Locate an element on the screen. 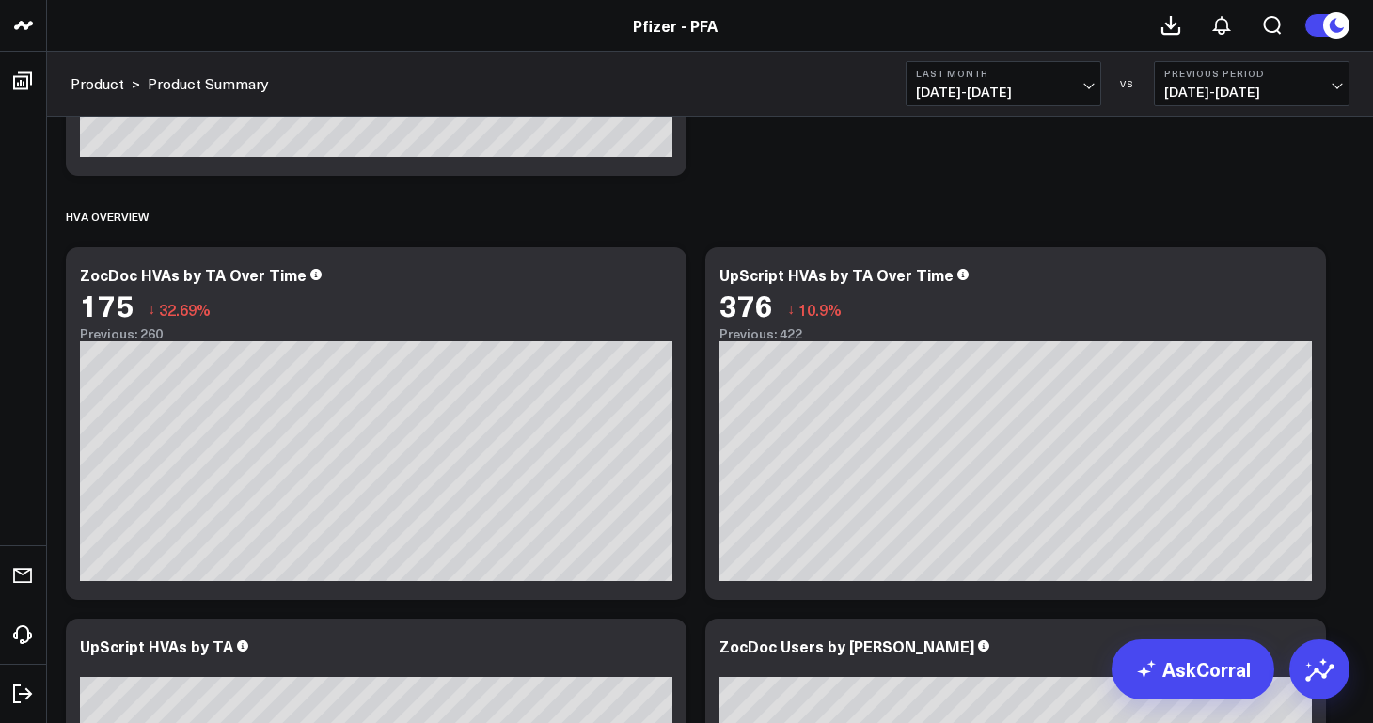 This screenshot has width=1373, height=723. span: 32.69% is located at coordinates (184, 309).